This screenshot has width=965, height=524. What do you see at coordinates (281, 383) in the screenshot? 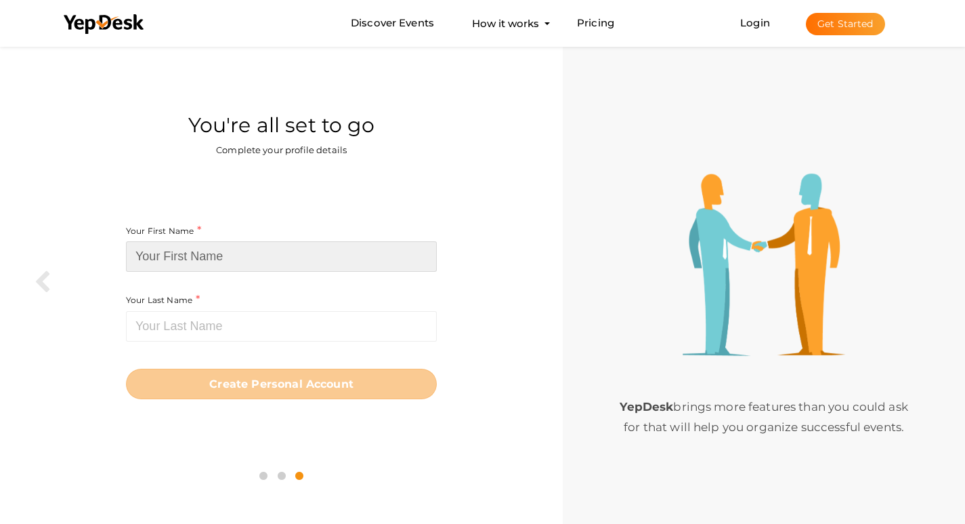
I see `button: Create Personal Account` at bounding box center [281, 383].